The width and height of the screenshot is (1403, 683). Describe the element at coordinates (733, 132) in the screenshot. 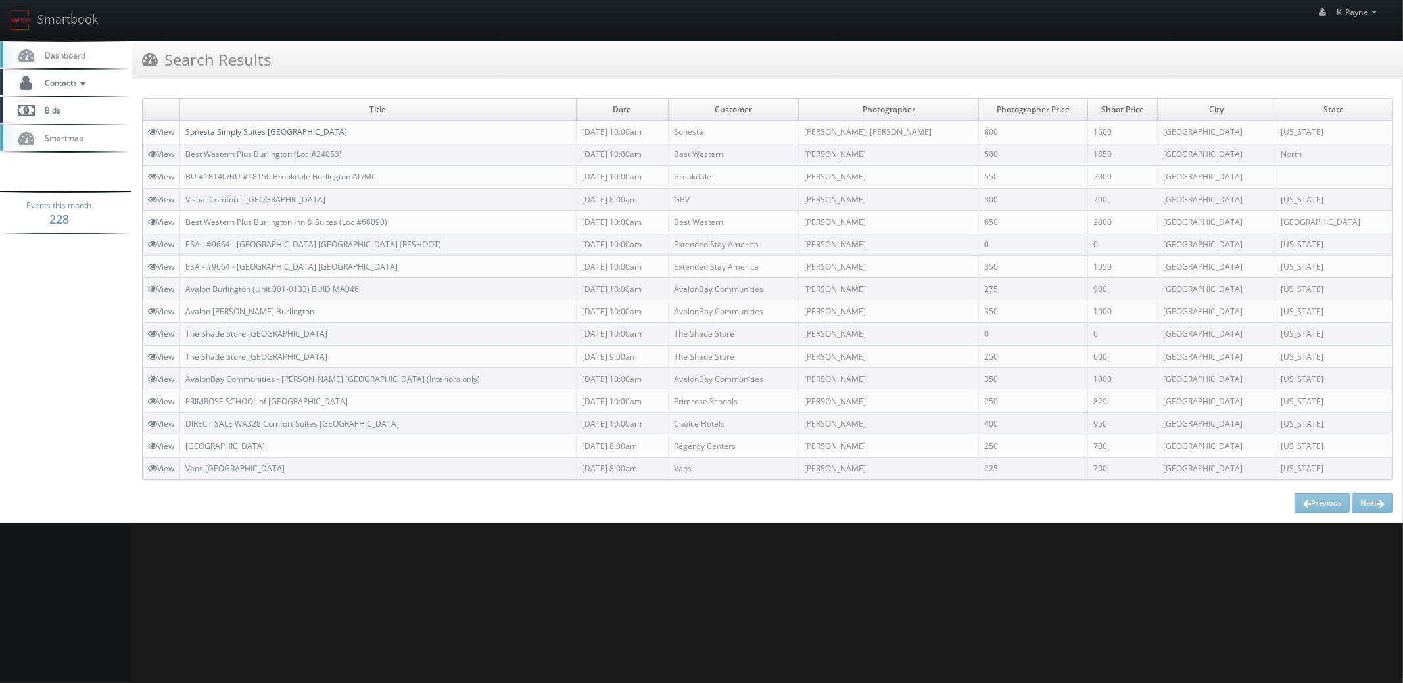

I see `td: Sonesta` at that location.